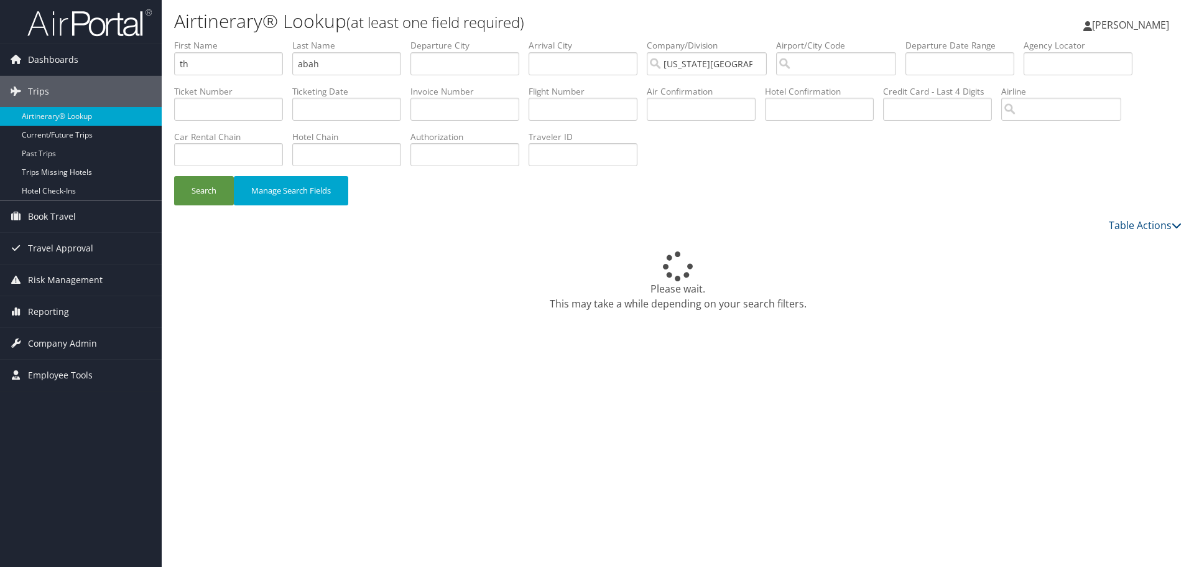 This screenshot has width=1194, height=567. Describe the element at coordinates (351, 45) in the screenshot. I see `label: Last Name` at that location.